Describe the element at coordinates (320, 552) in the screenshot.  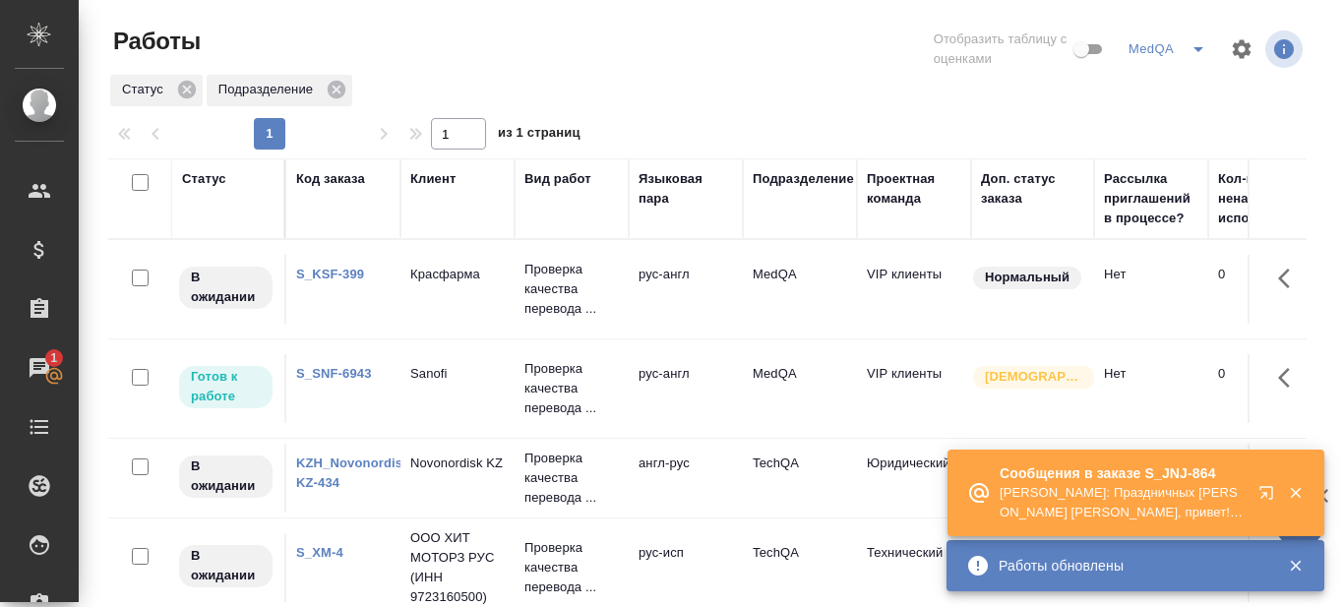
I see `a: S_XM-4` at that location.